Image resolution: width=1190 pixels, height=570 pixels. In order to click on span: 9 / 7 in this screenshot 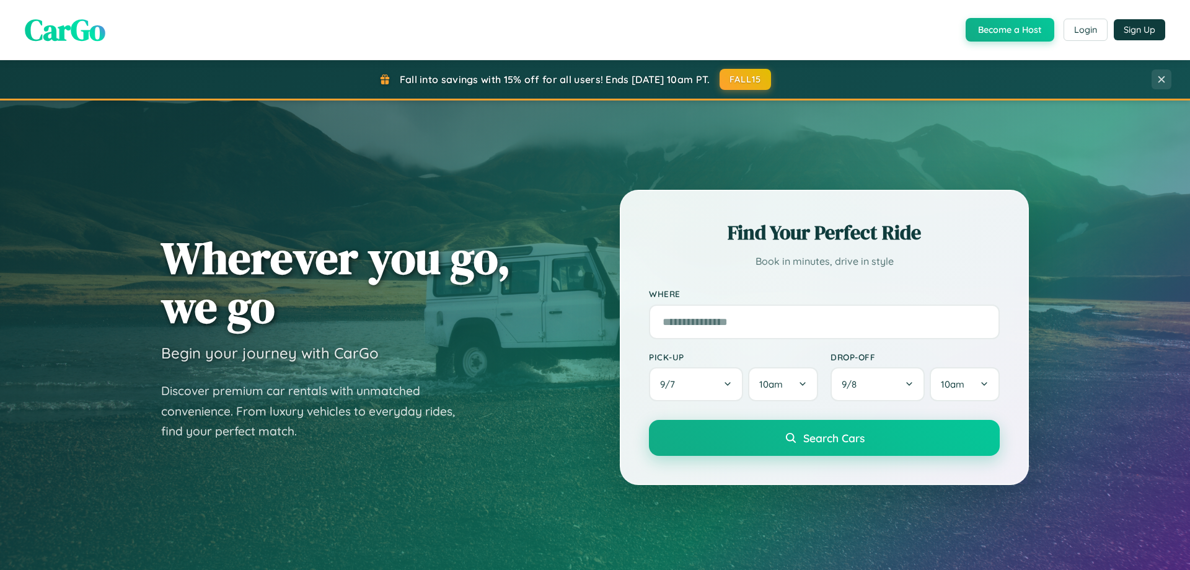, I will do `click(671, 384)`.